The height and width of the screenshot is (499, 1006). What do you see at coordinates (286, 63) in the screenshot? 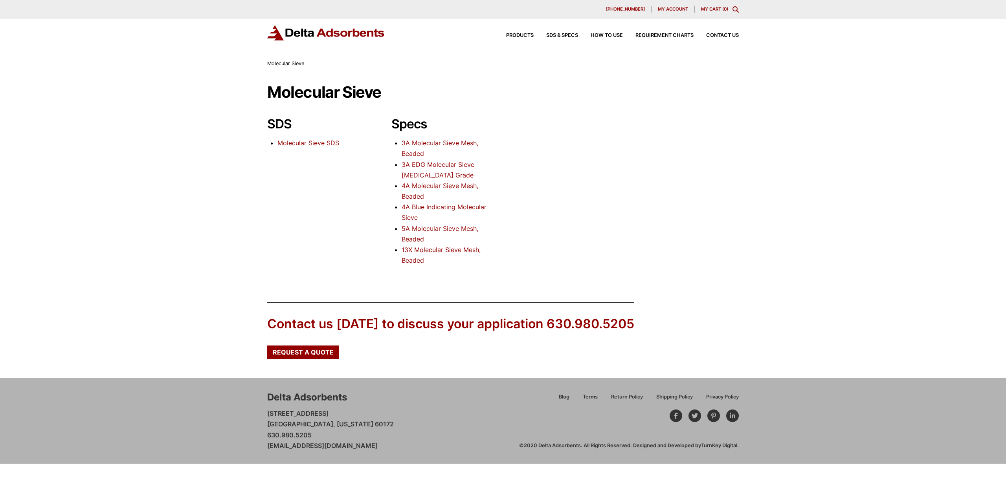
I see `span: Molecular Sieve` at bounding box center [286, 63].